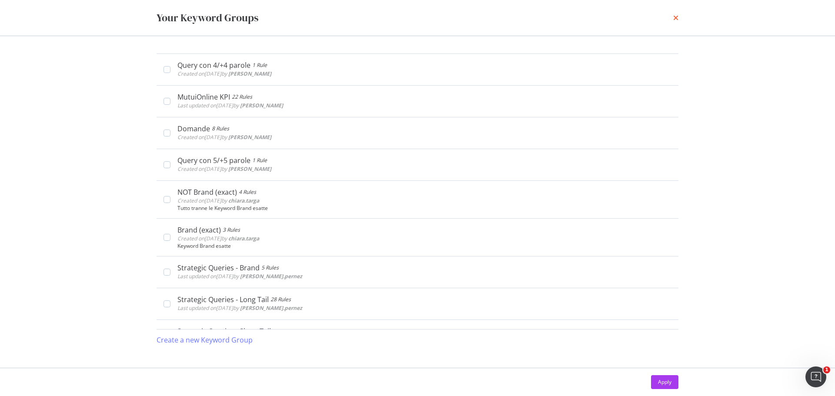 Image resolution: width=835 pixels, height=396 pixels. Describe the element at coordinates (665, 382) in the screenshot. I see `div: Apply` at that location.